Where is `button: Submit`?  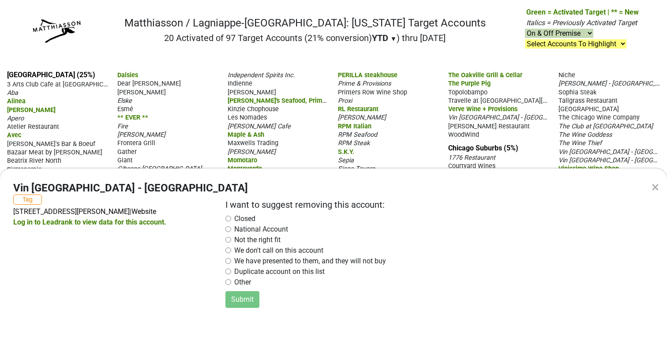
button: Submit is located at coordinates (242, 300).